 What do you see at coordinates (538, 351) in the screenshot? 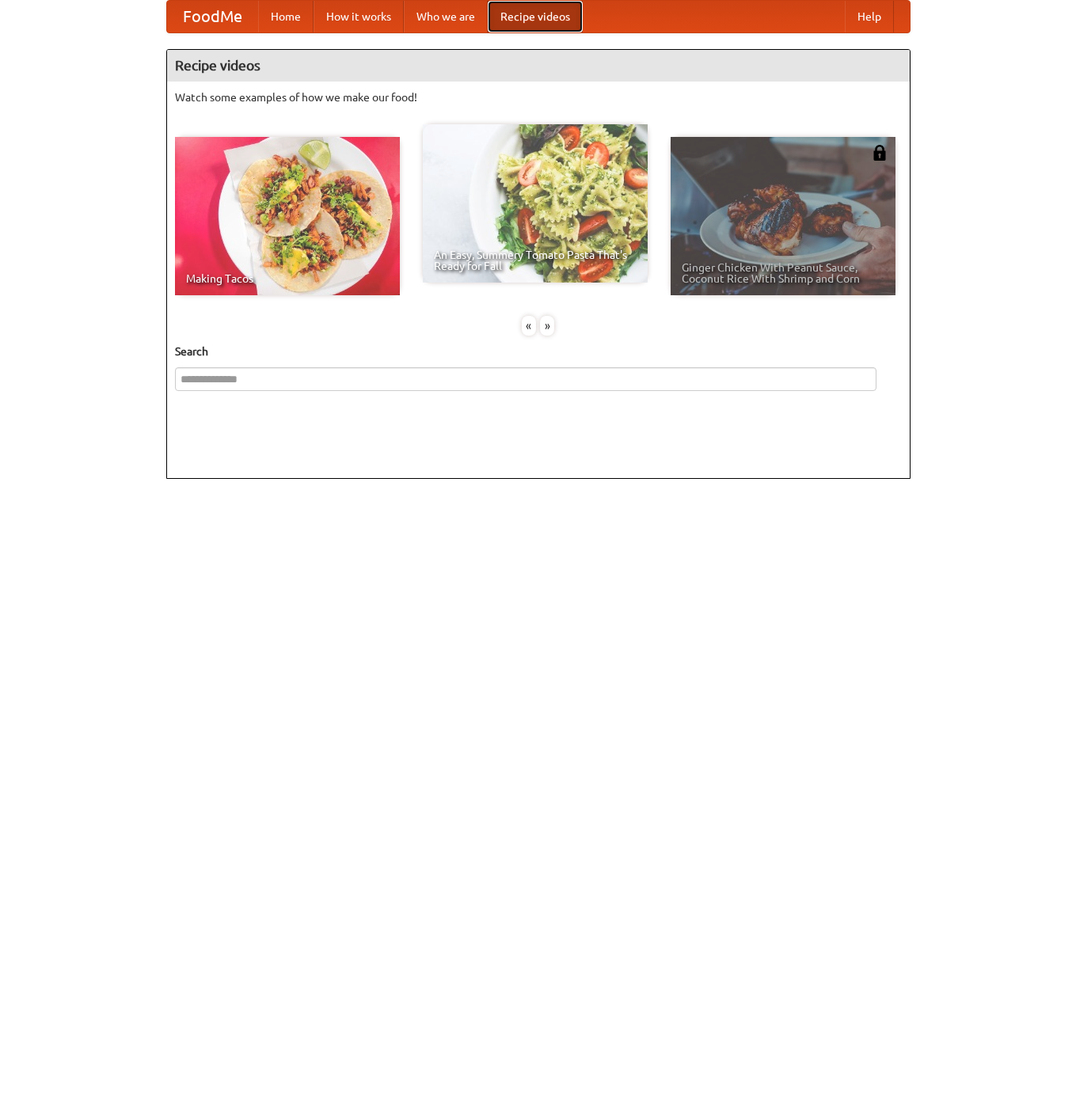
I see `h5: Search` at bounding box center [538, 351].